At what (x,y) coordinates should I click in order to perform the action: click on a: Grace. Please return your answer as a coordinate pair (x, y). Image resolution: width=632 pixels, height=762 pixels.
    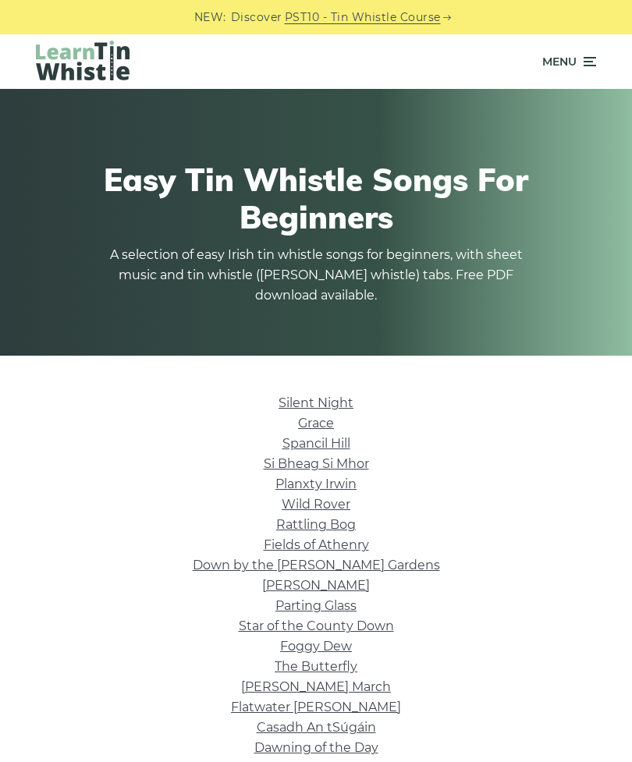
    Looking at the image, I should click on (316, 423).